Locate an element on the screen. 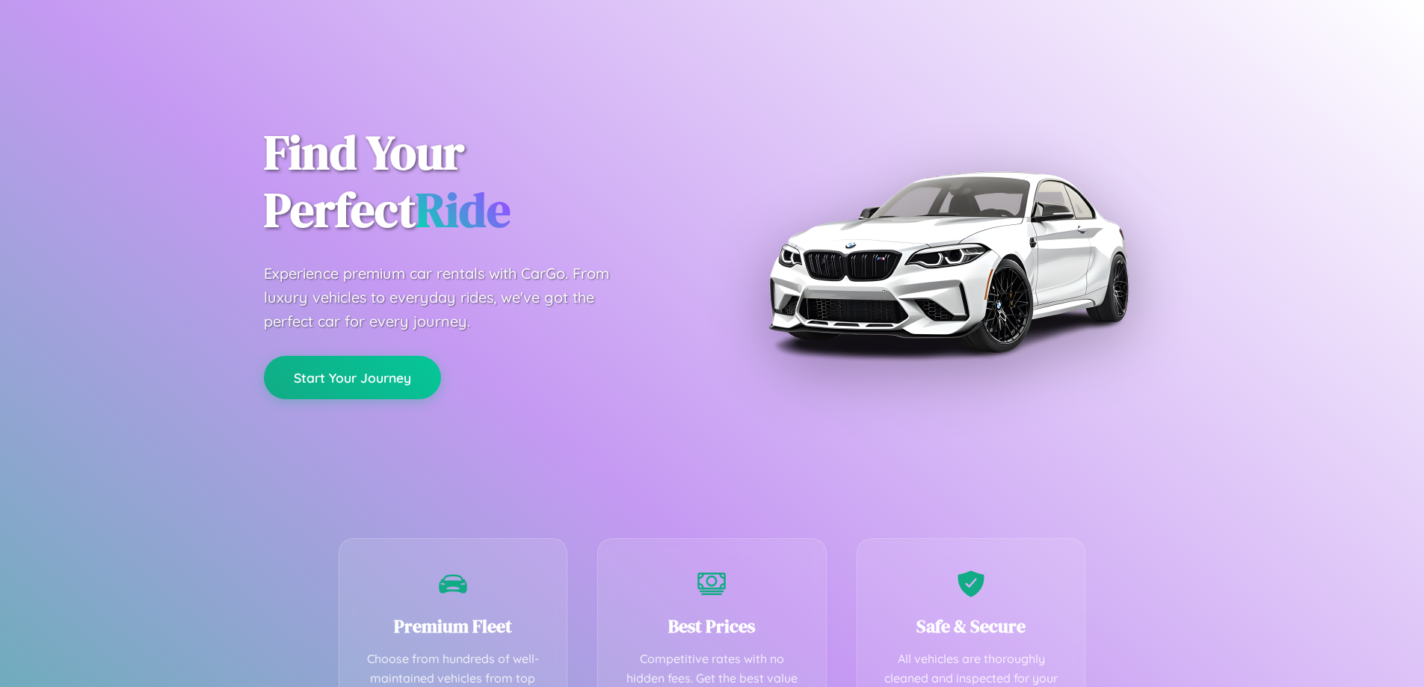 Image resolution: width=1424 pixels, height=687 pixels. h1: Find Your Perfect is located at coordinates (477, 182).